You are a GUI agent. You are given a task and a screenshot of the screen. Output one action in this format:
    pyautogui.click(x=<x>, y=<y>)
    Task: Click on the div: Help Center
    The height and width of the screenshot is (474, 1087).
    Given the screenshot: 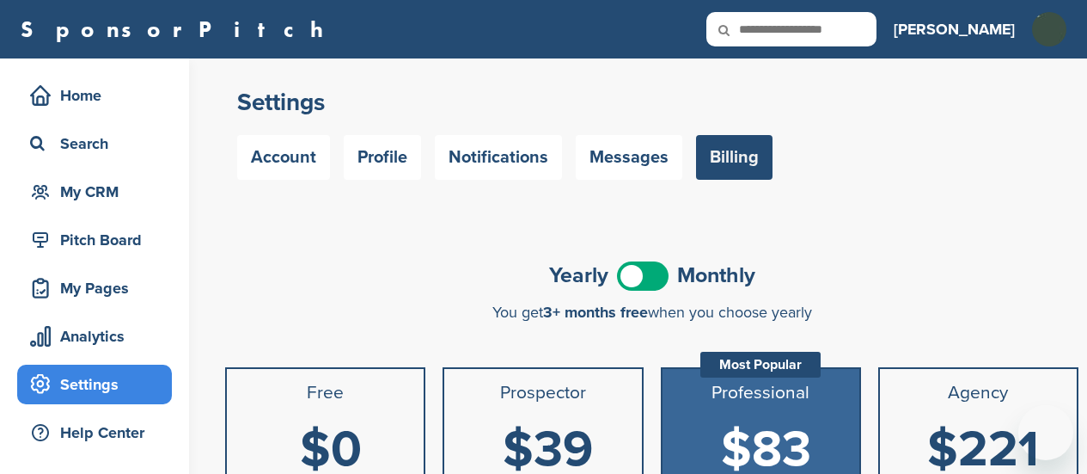 What is the action you would take?
    pyautogui.click(x=99, y=432)
    